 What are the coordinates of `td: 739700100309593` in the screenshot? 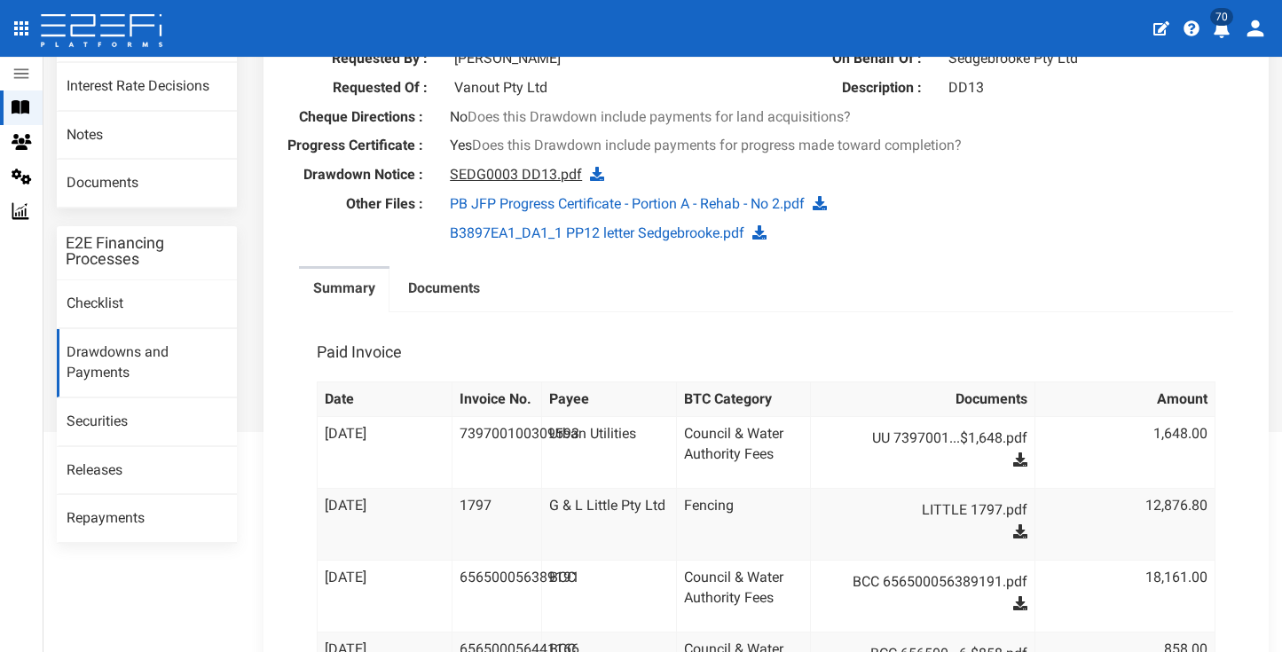 It's located at (496, 453).